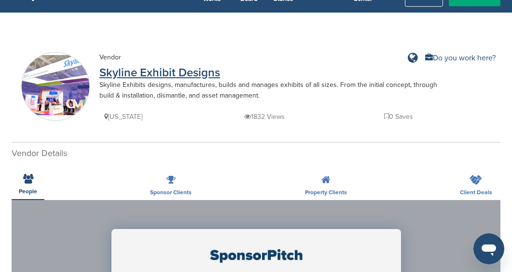 This screenshot has height=272, width=512. Describe the element at coordinates (268, 57) in the screenshot. I see `div: Vendor` at that location.